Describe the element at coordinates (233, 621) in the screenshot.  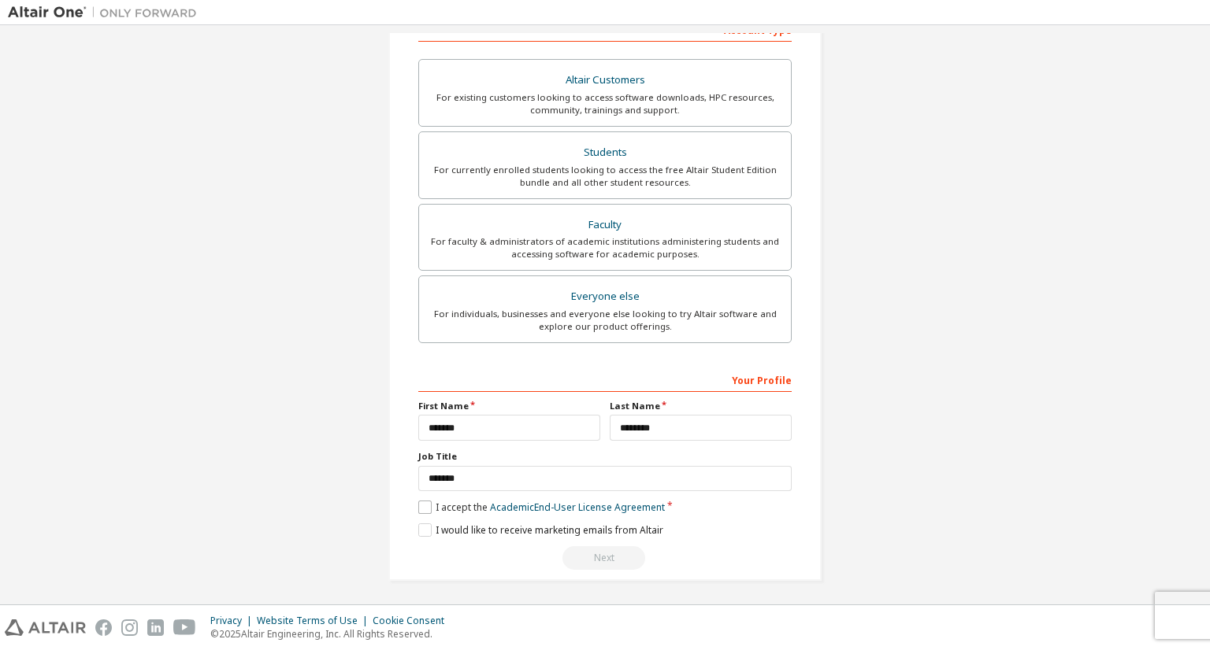
I see `div: Privacy` at that location.